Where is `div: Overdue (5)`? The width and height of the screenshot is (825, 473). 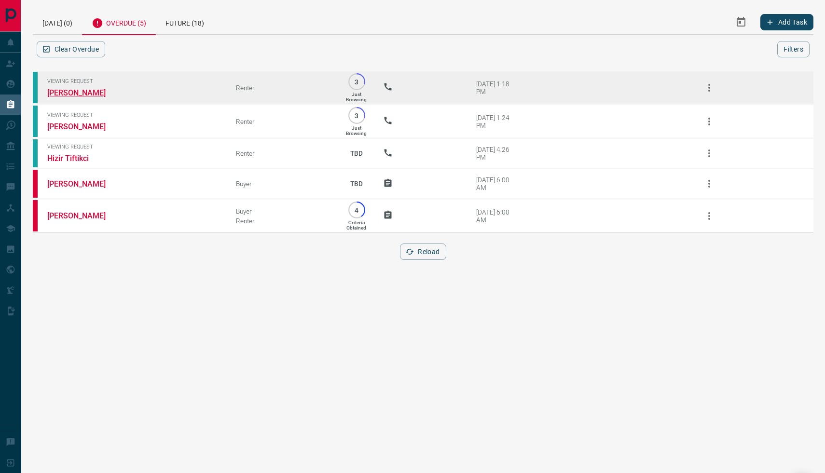
div: Overdue (5) is located at coordinates (119, 22).